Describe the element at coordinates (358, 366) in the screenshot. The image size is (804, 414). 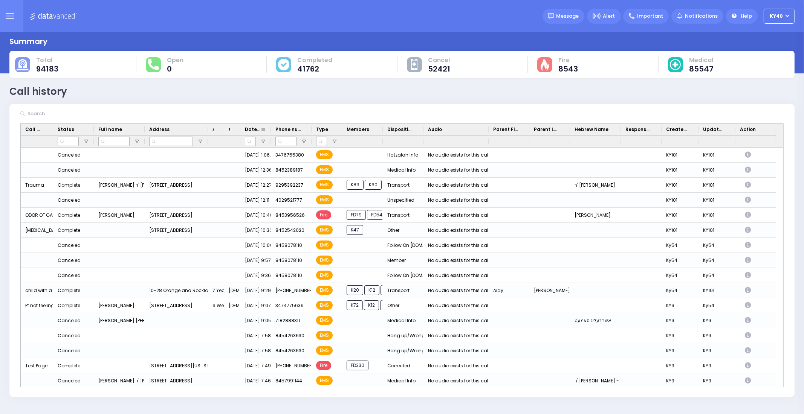
I see `span: FD330` at that location.